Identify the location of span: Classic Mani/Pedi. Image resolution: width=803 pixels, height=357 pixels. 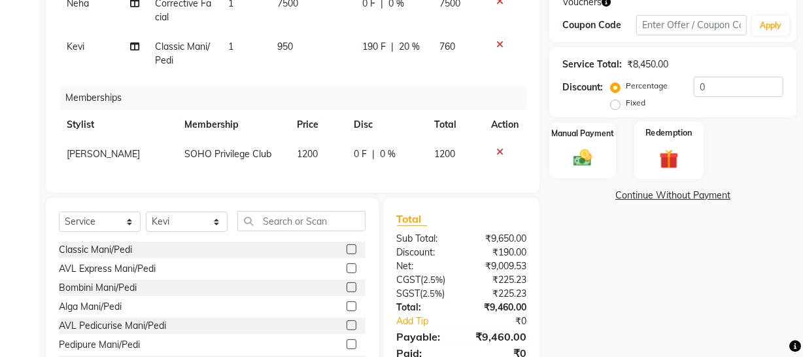
(183, 53).